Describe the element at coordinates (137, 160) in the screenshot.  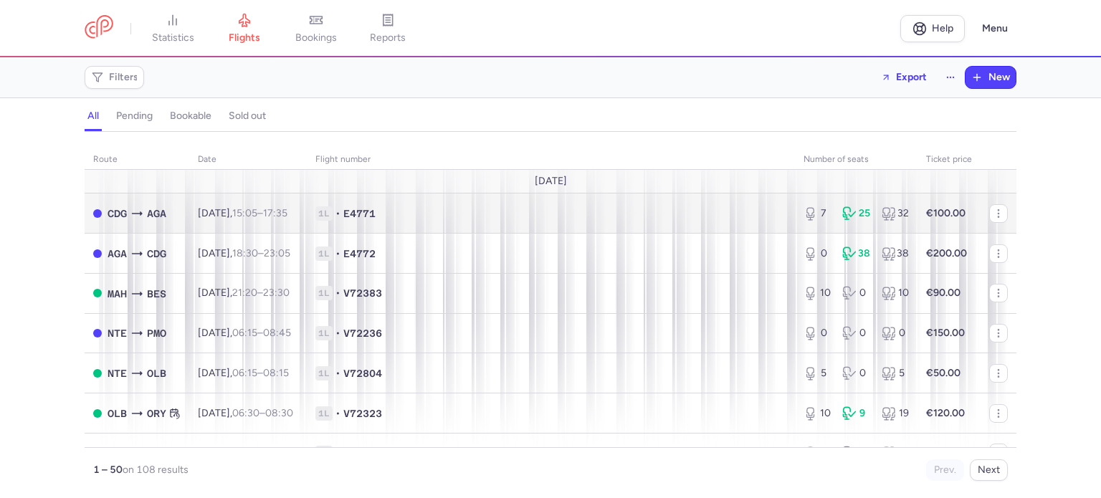
I see `th: route` at that location.